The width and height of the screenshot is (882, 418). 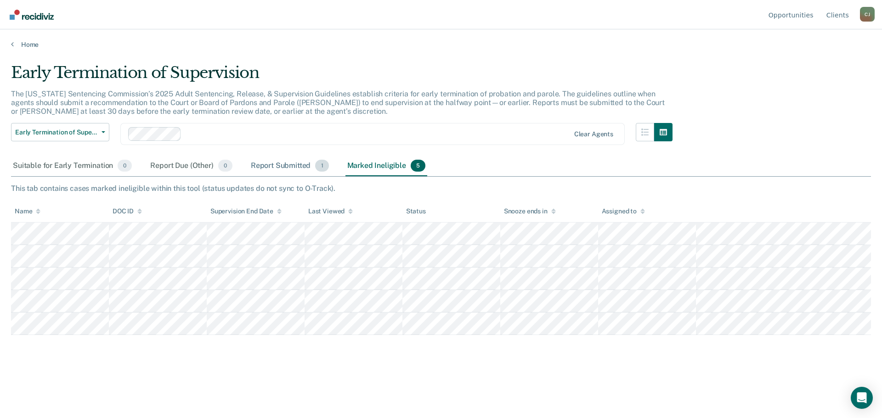 I want to click on div: Name, so click(x=28, y=211).